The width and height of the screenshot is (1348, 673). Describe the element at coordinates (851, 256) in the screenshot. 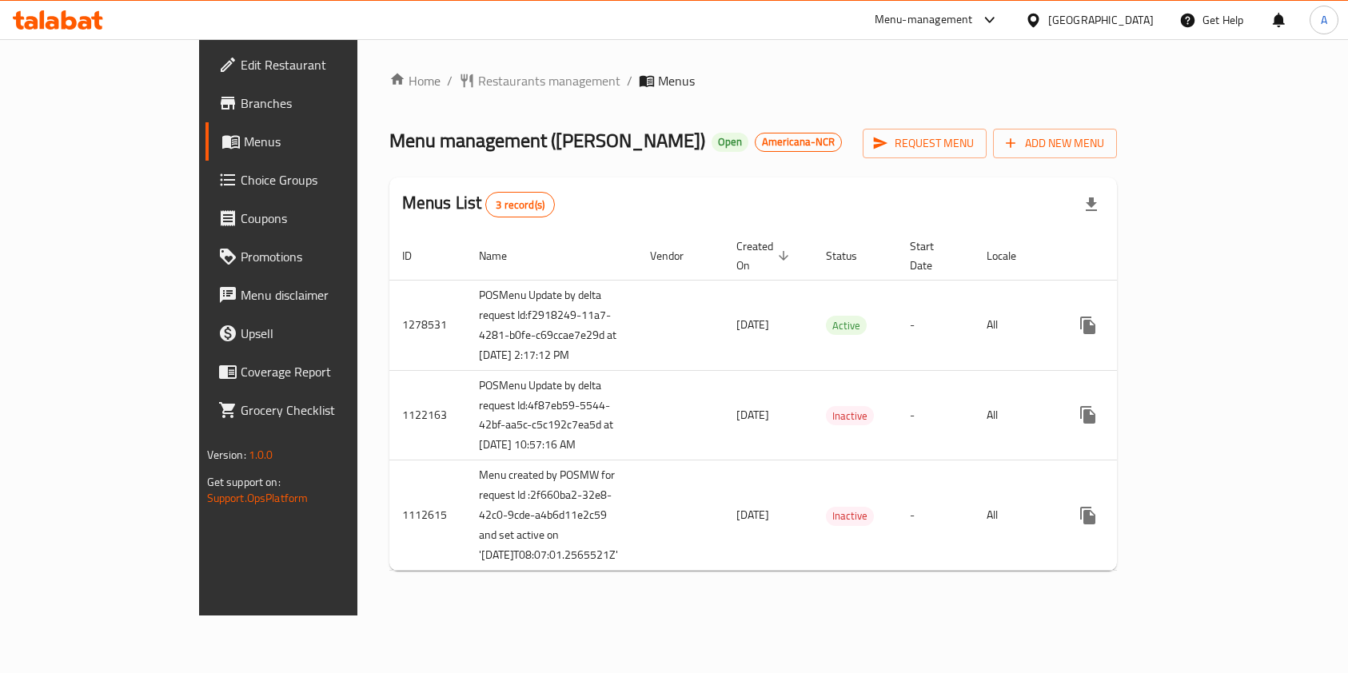

I see `span: Status` at that location.